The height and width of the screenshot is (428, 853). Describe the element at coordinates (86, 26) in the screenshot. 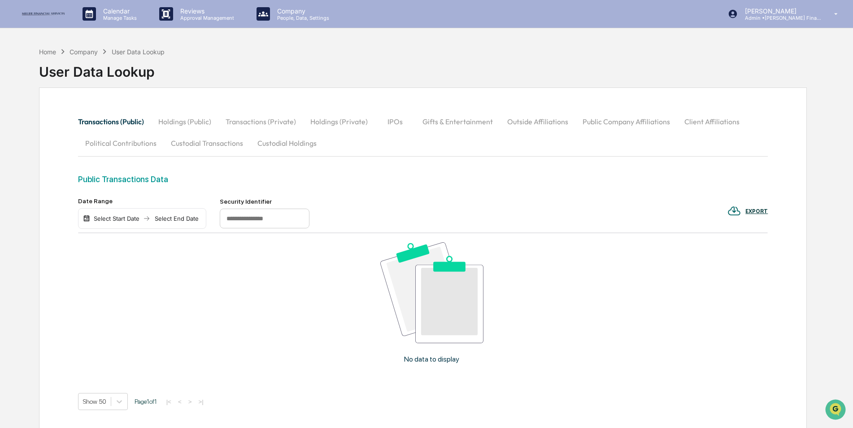

I see `p: How can we help?` at that location.